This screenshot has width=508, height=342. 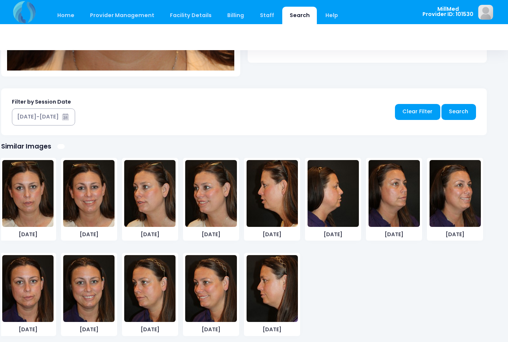 What do you see at coordinates (65, 15) in the screenshot?
I see `a: Home` at bounding box center [65, 15].